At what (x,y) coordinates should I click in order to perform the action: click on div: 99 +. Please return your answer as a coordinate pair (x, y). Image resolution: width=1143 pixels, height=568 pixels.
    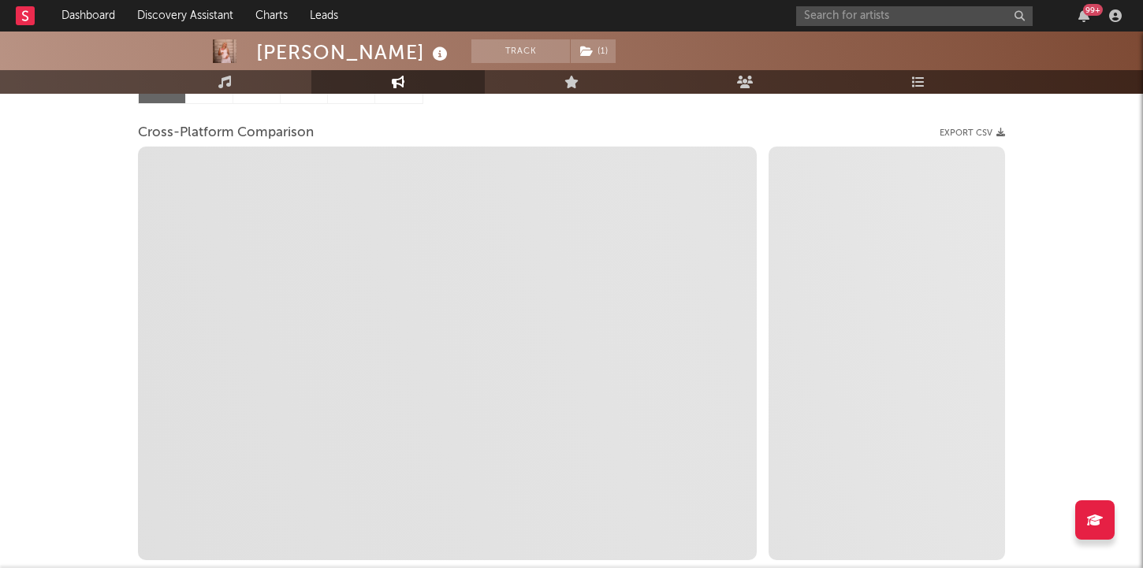
    Looking at the image, I should click on (1093, 9).